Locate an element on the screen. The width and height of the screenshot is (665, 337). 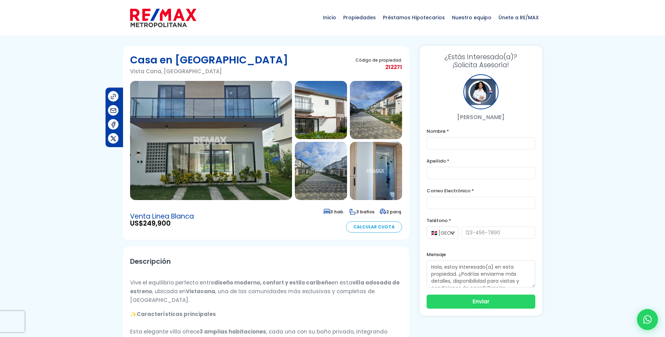
strong: Características principales is located at coordinates (176, 314).